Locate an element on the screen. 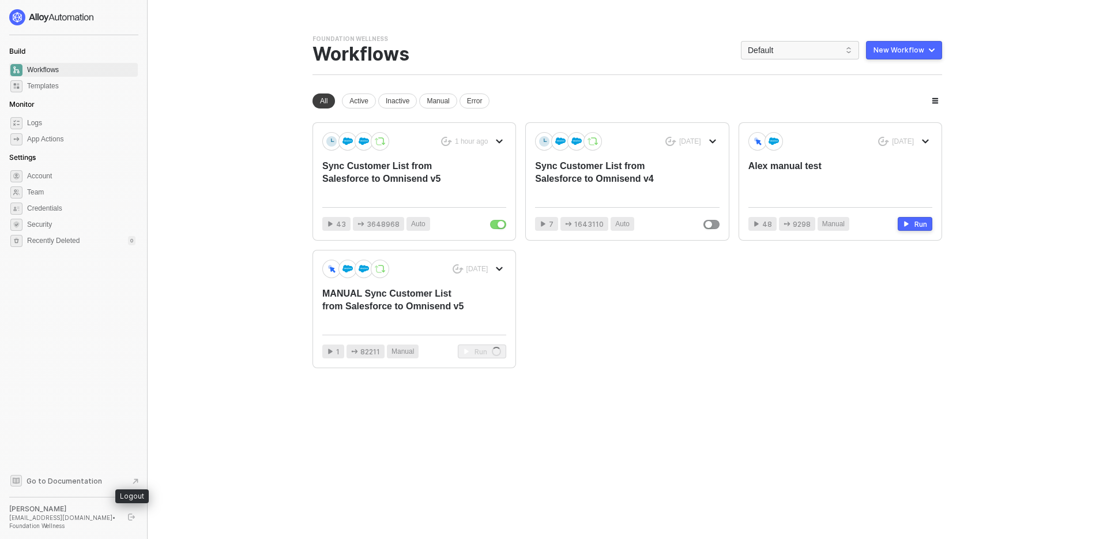 The height and width of the screenshot is (539, 1107). img: logo is located at coordinates (52, 17).